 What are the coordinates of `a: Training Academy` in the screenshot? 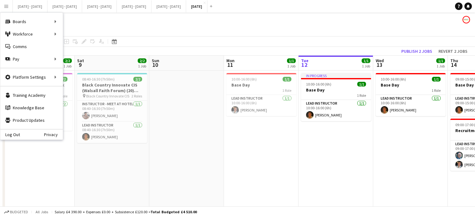 It's located at (32, 95).